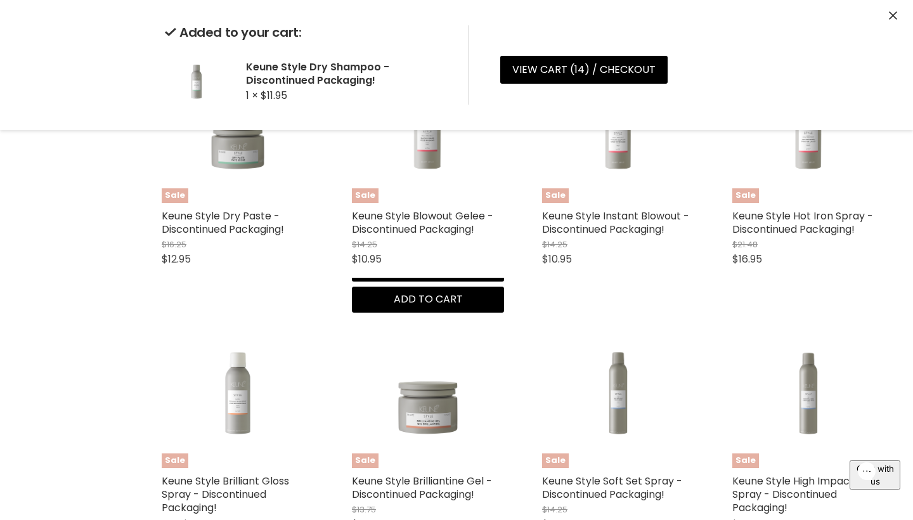  What do you see at coordinates (808, 392) in the screenshot?
I see `a: Keune Style High Impact Spray - Discontinued Packaging!Sale` at bounding box center [808, 392].